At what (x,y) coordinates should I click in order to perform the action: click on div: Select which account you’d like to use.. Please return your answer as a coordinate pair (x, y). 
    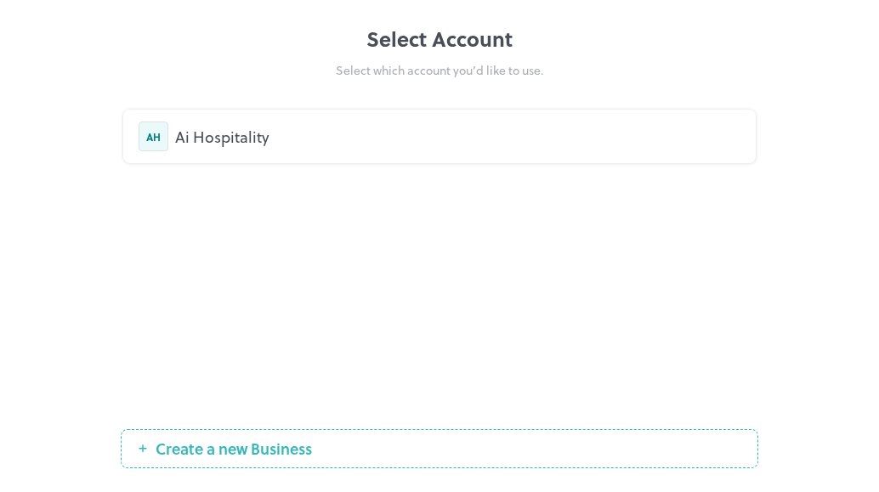
    Looking at the image, I should click on (439, 70).